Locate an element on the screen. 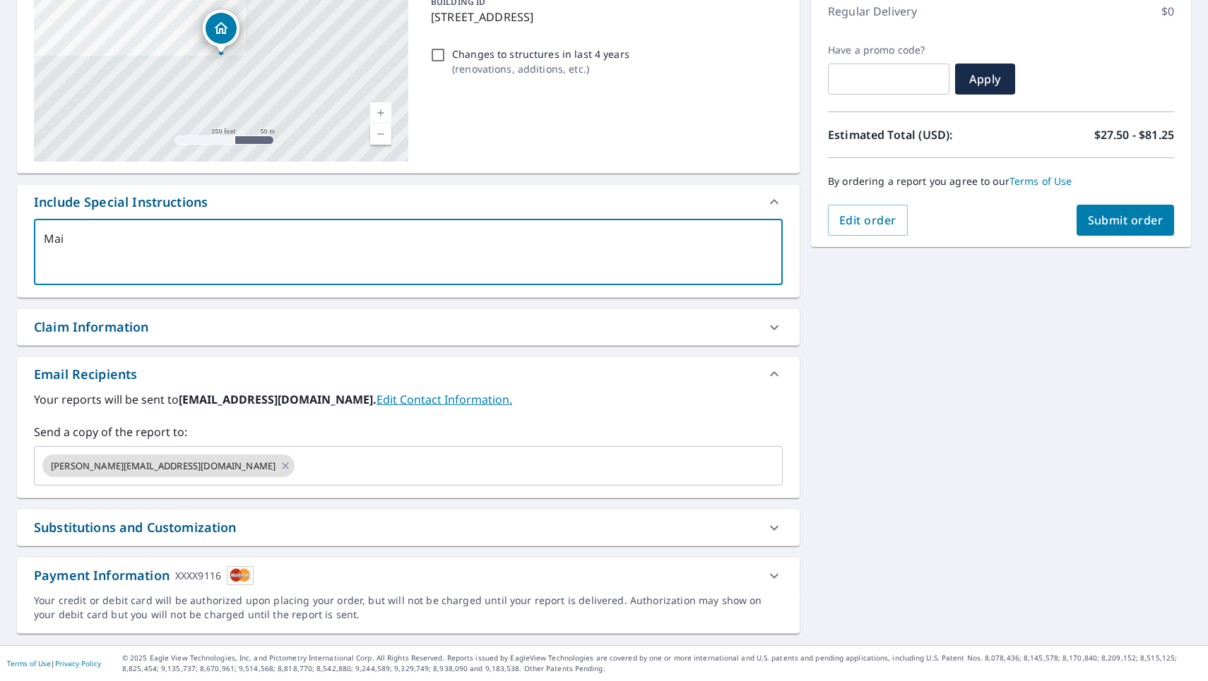 This screenshot has height=681, width=1208. div: XXXX9116 is located at coordinates (198, 576).